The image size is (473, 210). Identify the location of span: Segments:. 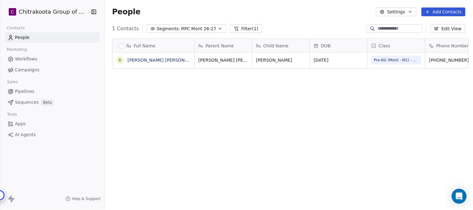
(168, 29).